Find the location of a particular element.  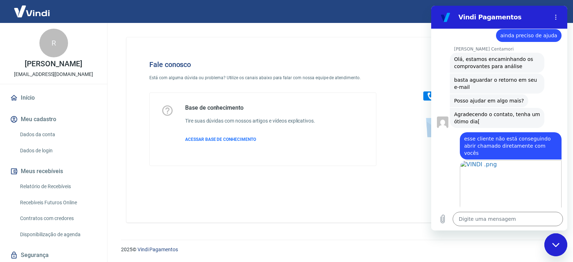

button: Menu de opções is located at coordinates (125, 11).